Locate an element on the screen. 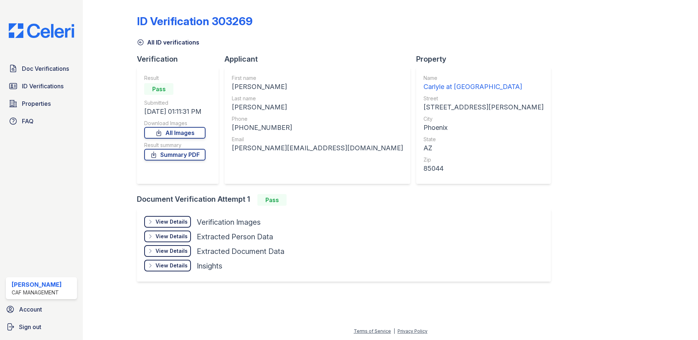 The width and height of the screenshot is (698, 340). div: State is located at coordinates (483, 139).